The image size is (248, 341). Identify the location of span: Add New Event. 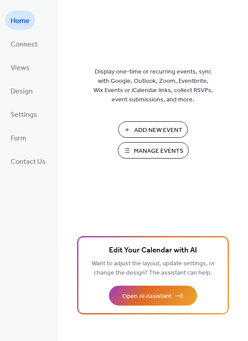
(158, 130).